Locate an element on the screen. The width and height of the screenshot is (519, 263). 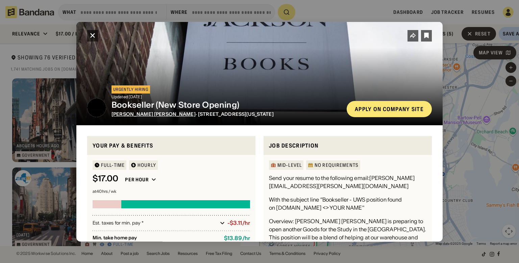
div: Send your resume to the following email: is located at coordinates (347, 182).